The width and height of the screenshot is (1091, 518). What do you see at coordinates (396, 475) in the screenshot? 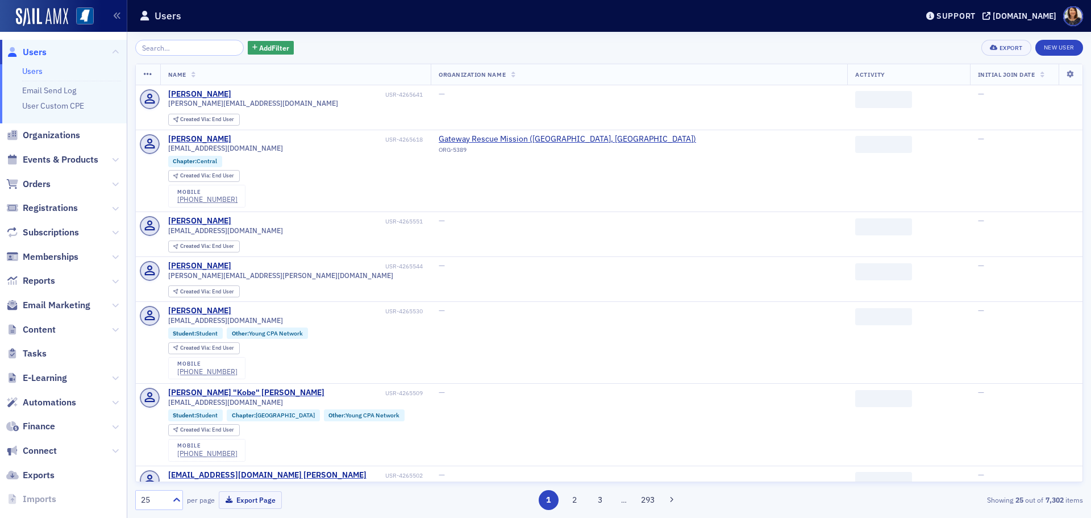
I see `div: USR-4265502` at bounding box center [396, 475].